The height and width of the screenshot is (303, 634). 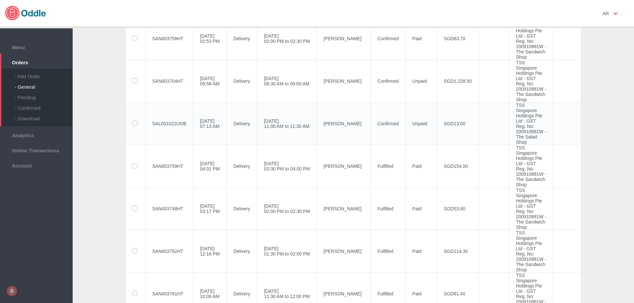 I want to click on div: - Confirmed, so click(x=44, y=106).